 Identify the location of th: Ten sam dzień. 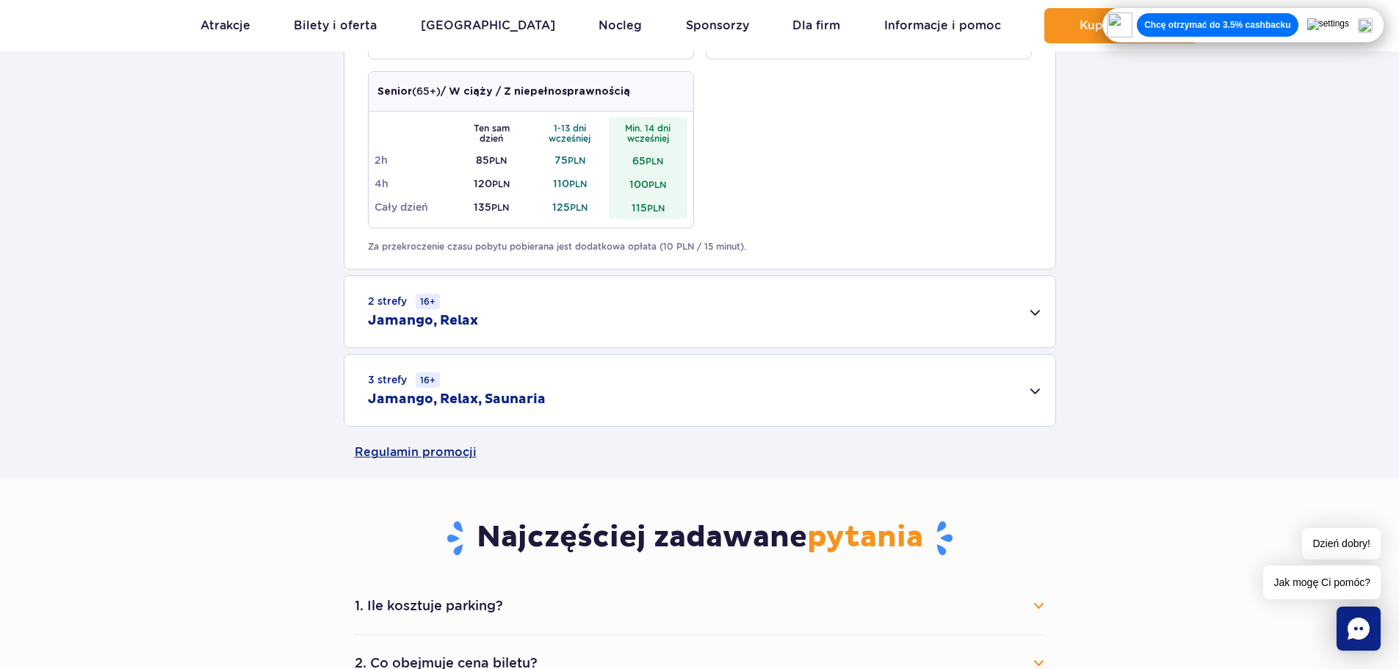
(491, 133).